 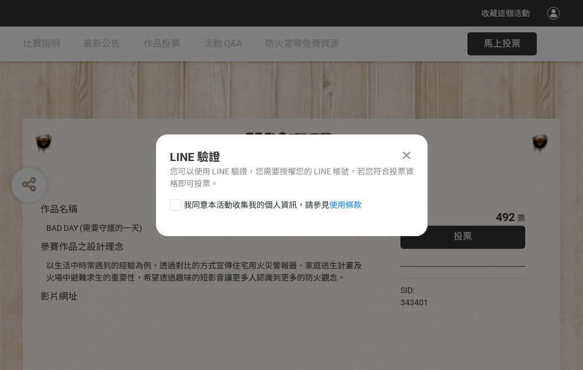 I want to click on span: 投票, so click(x=463, y=236).